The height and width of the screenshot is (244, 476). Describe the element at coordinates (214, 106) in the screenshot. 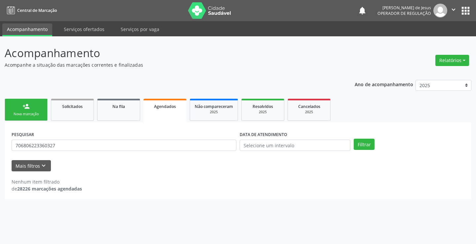

I see `span: Não compareceram` at that location.